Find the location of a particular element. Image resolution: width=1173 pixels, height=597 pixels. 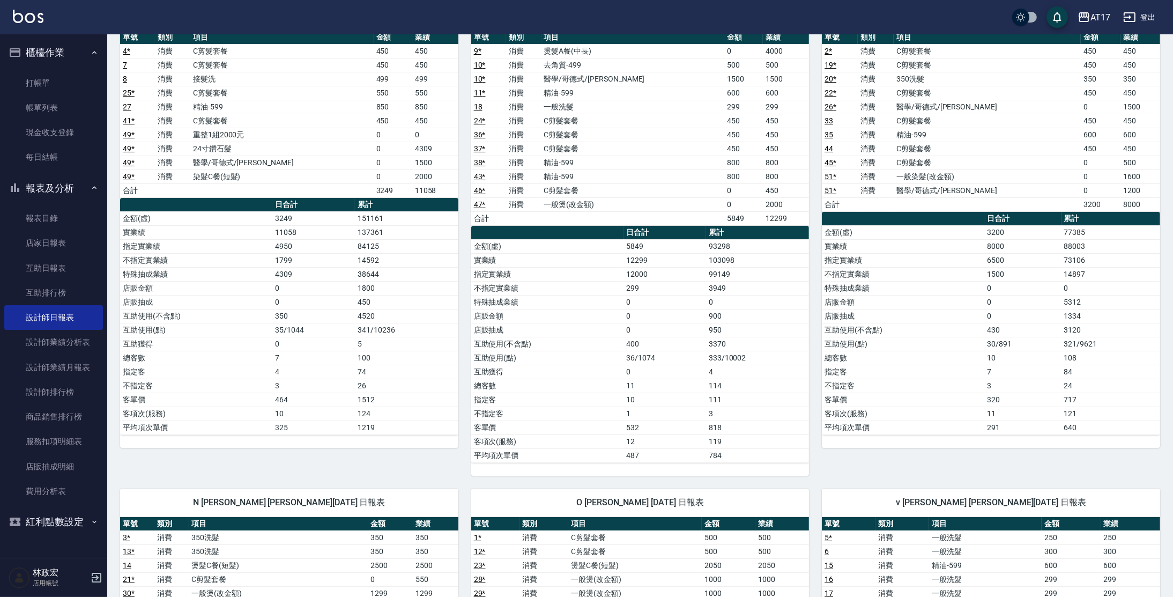

a: 互助排行榜 is located at coordinates (54, 293).